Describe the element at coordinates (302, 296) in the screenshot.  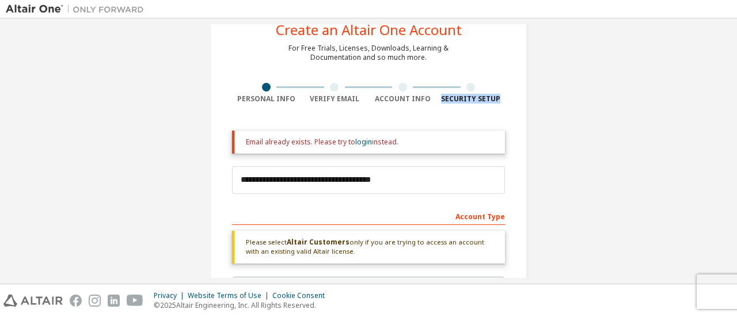
I see `div: Cookie Consent` at that location.